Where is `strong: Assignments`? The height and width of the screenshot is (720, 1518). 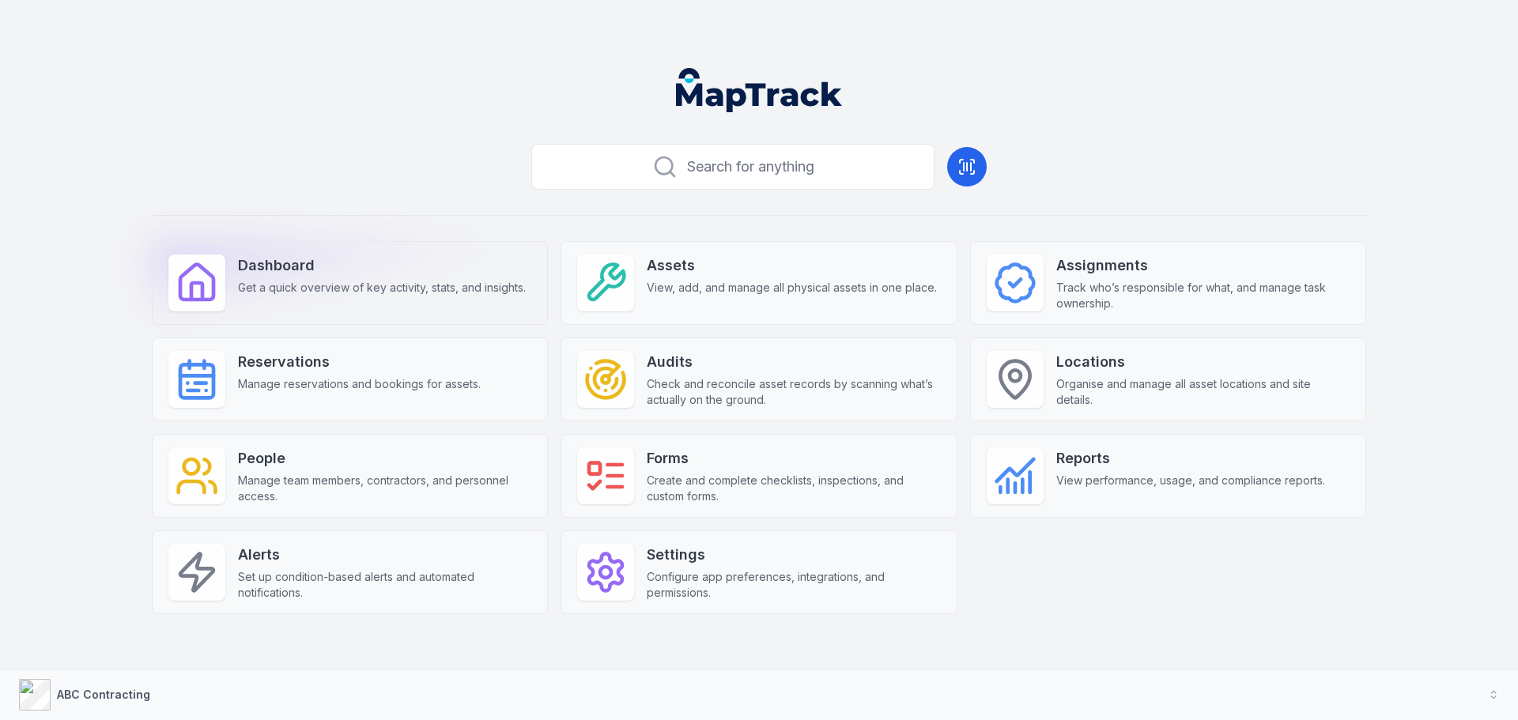
strong: Assignments is located at coordinates (1202, 266).